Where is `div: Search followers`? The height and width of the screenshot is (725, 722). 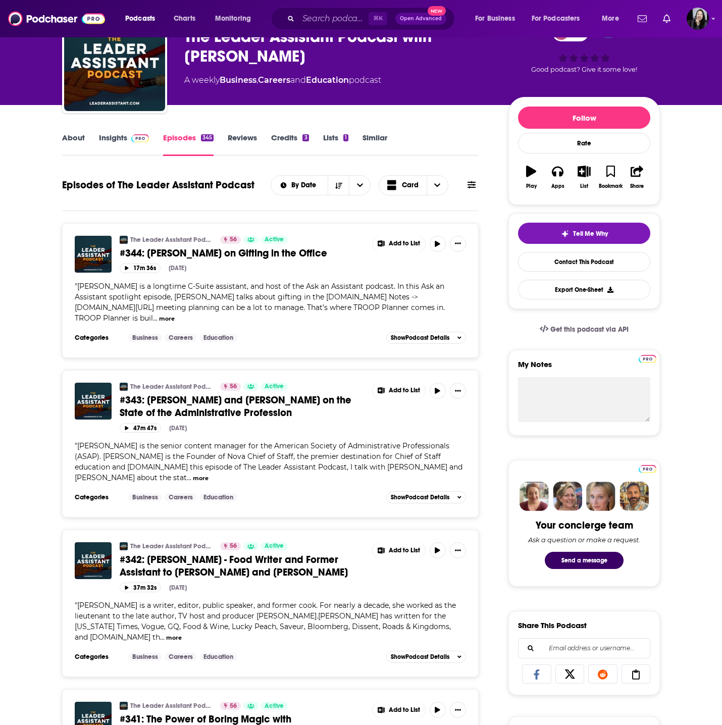 div: Search followers is located at coordinates (584, 648).